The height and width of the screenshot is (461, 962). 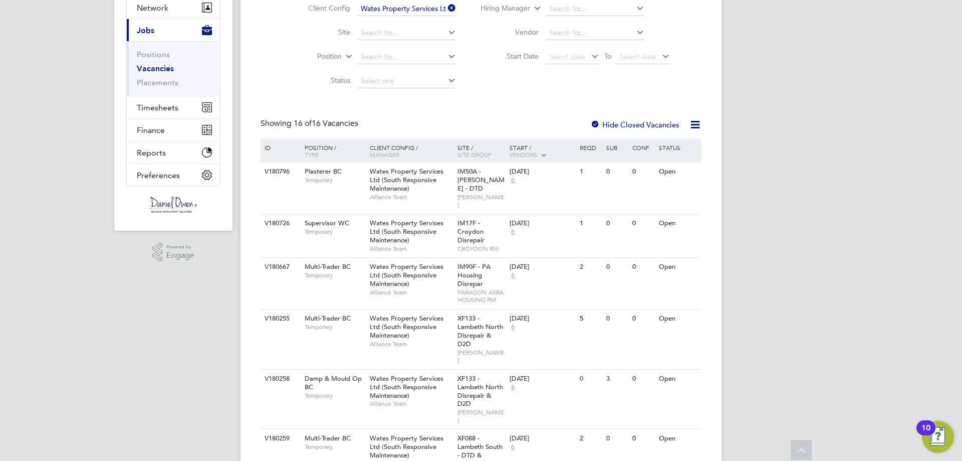 I want to click on div: ID, so click(x=280, y=147).